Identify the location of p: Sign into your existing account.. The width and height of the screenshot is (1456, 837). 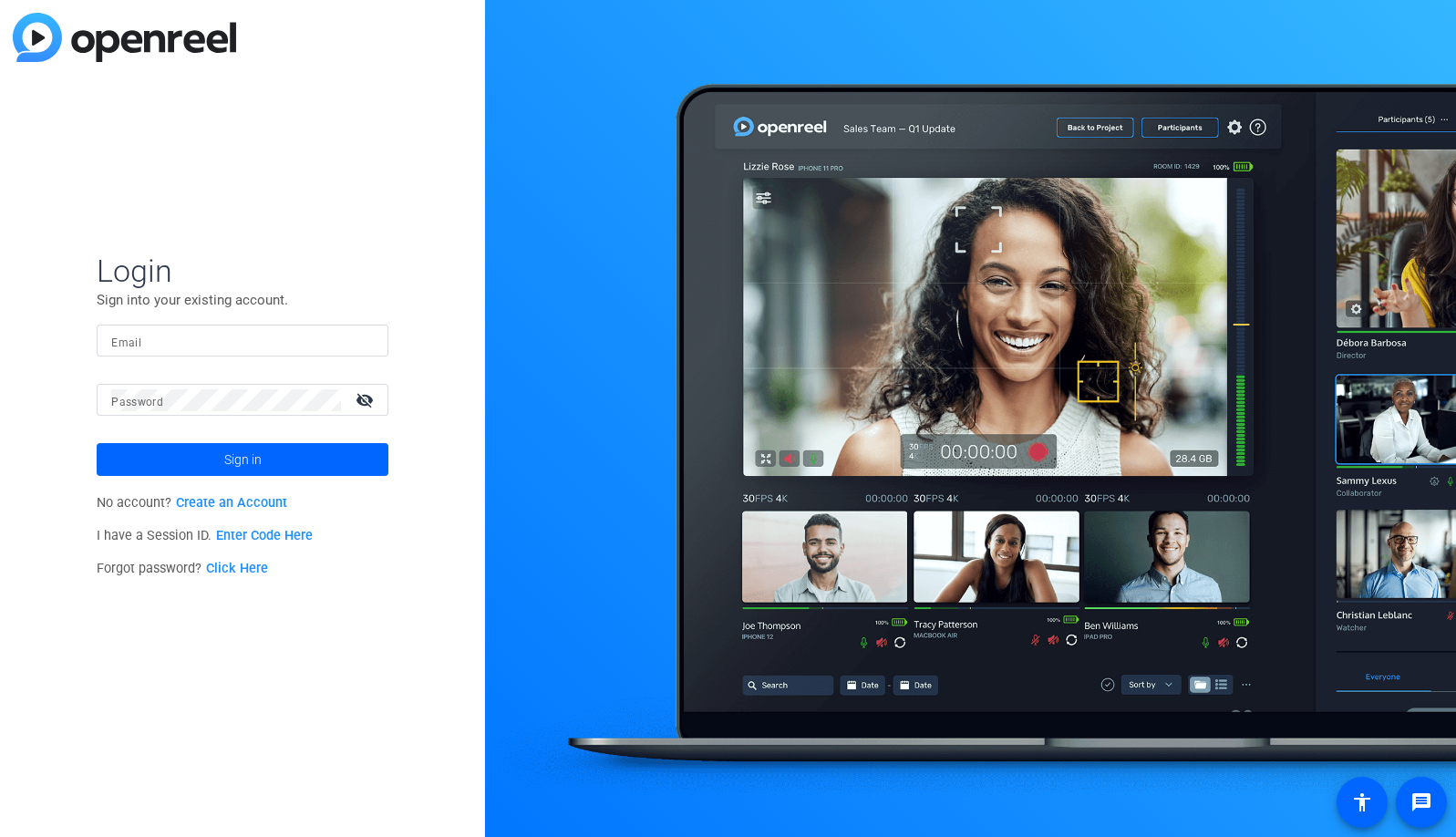
(242, 300).